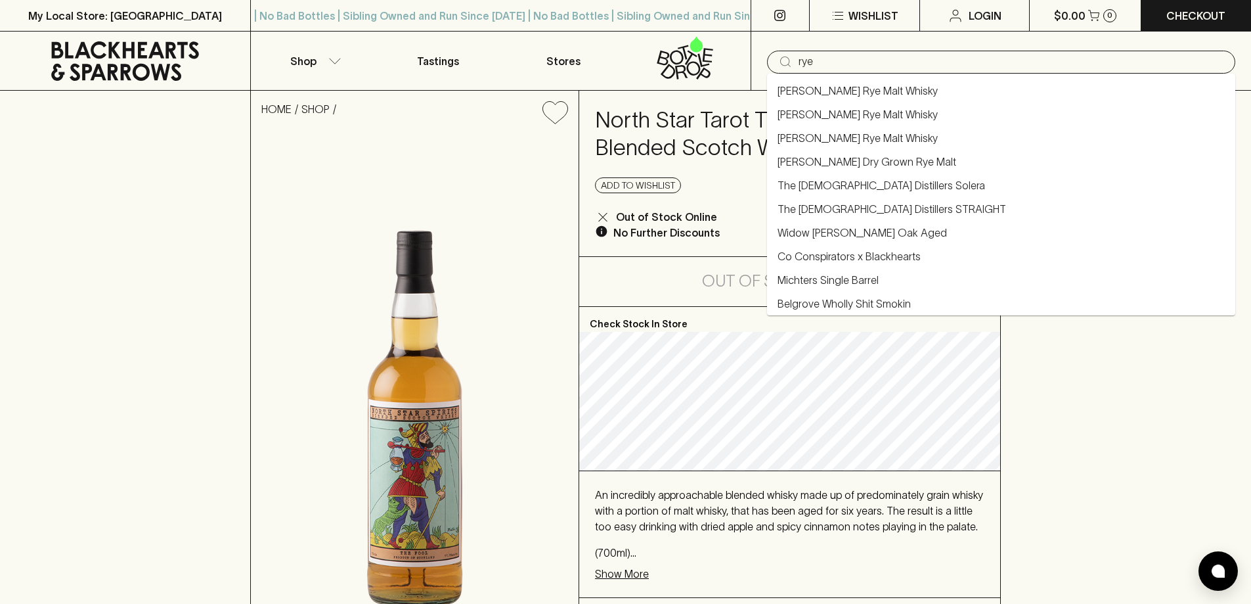 The image size is (1251, 604). I want to click on a: Belgrove Wholly Shit Smokin, so click(844, 303).